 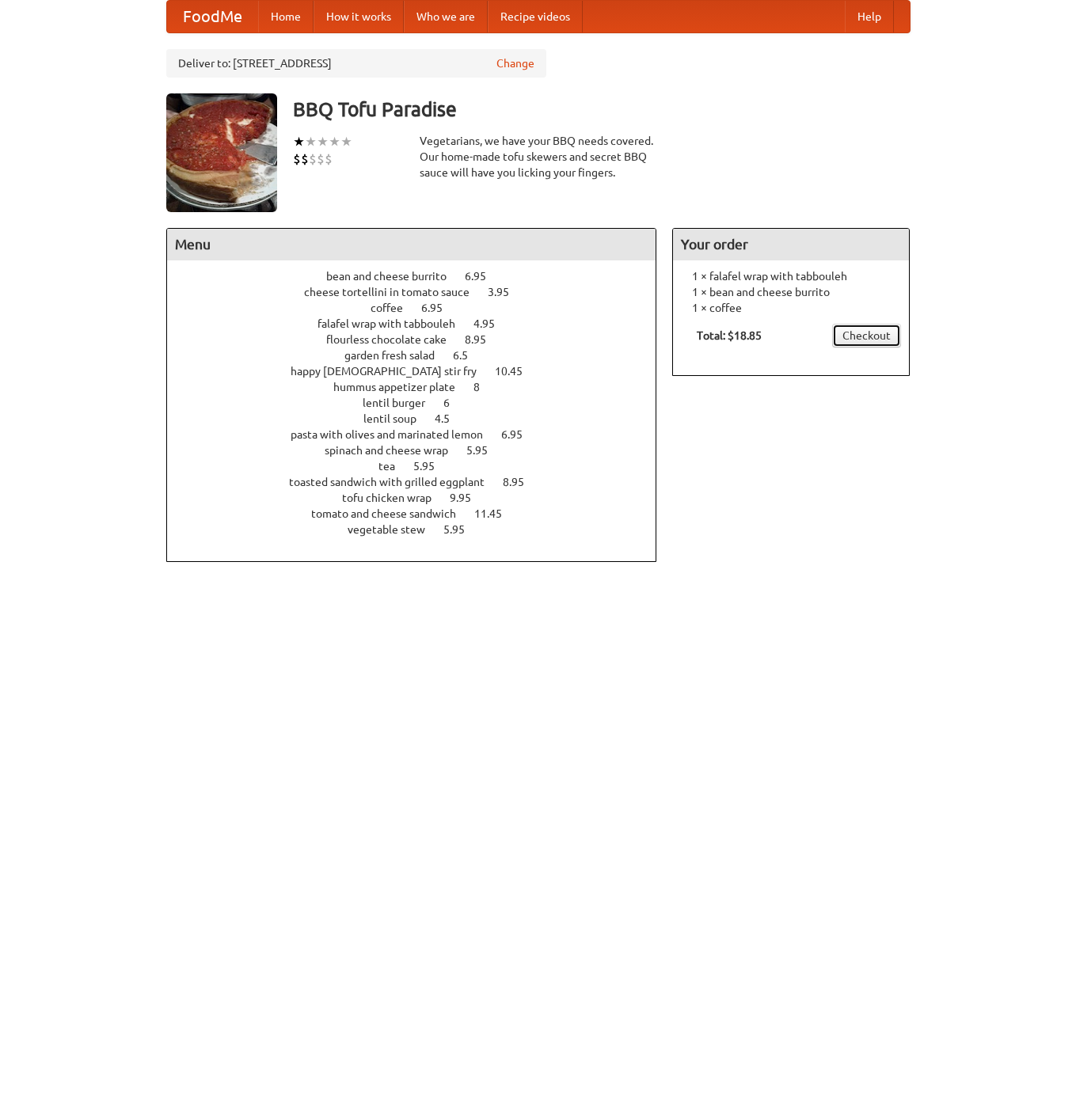 What do you see at coordinates (869, 17) in the screenshot?
I see `a: Help` at bounding box center [869, 17].